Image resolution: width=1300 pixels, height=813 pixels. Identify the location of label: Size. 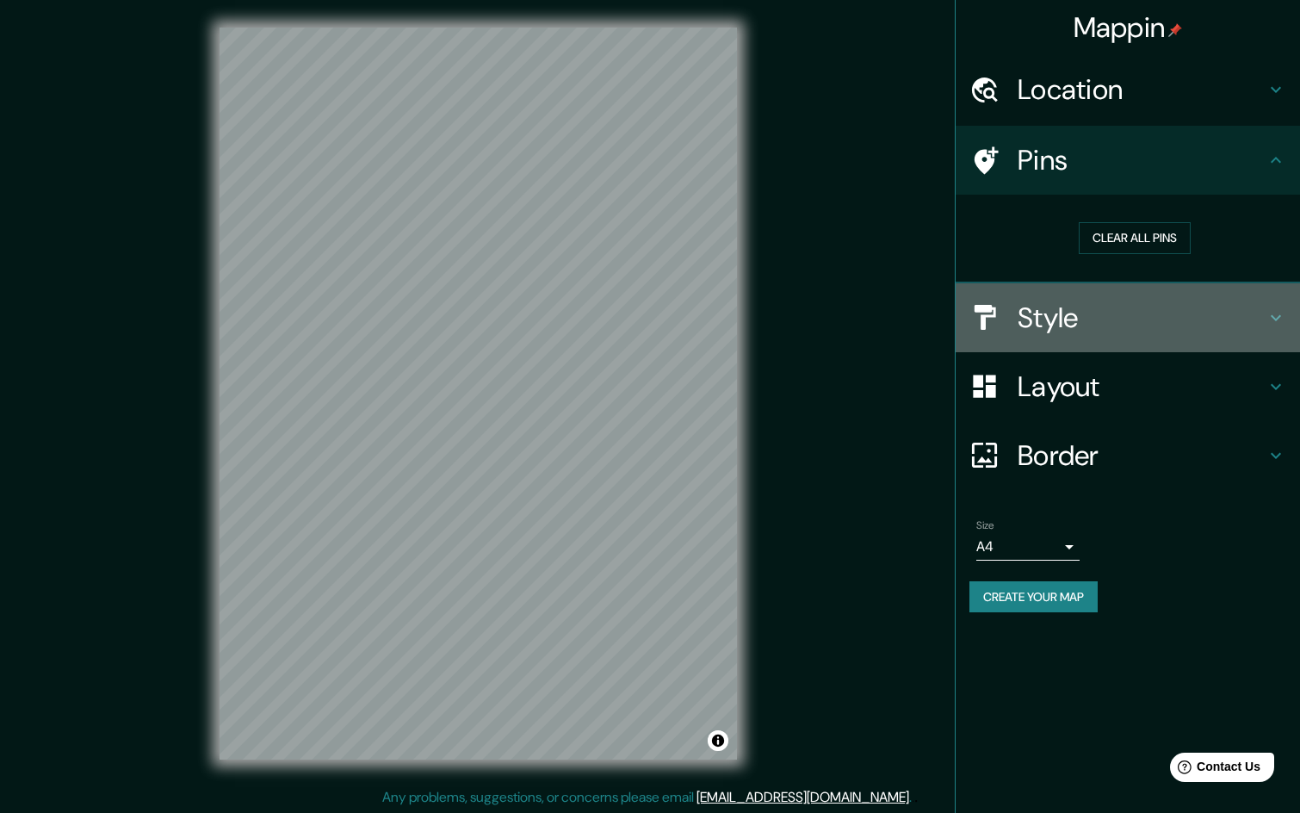
(985, 524).